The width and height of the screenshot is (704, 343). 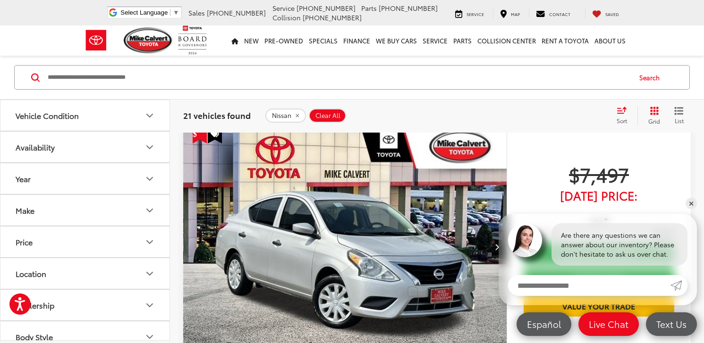 What do you see at coordinates (652, 77) in the screenshot?
I see `button: Search` at bounding box center [652, 77].